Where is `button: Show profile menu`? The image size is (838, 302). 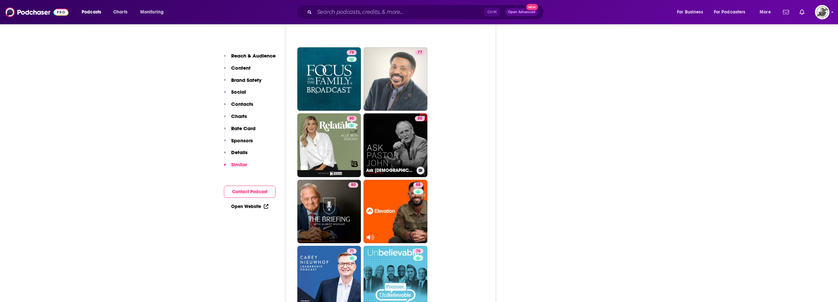
button: Show profile menu is located at coordinates (822, 12).